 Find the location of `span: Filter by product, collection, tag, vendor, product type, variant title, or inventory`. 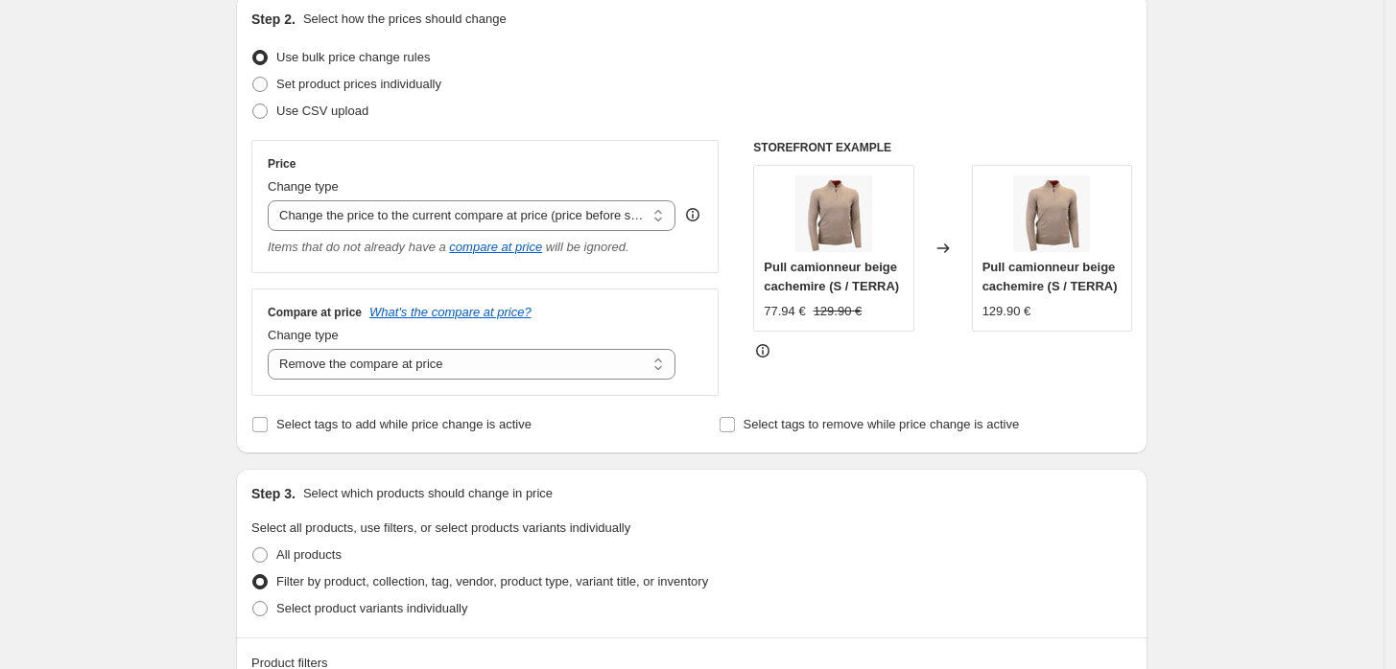

span: Filter by product, collection, tag, vendor, product type, variant title, or inventory is located at coordinates (492, 581).